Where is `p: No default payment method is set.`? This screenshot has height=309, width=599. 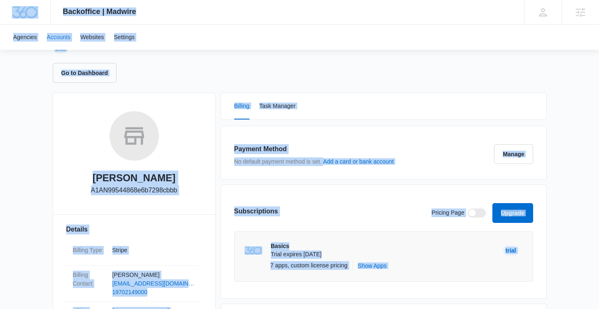
p: No default payment method is set. is located at coordinates (314, 161).